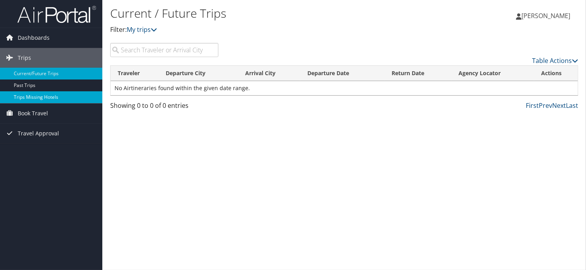 The image size is (586, 270). I want to click on input: Search Traveler or Arrival City, so click(164, 50).